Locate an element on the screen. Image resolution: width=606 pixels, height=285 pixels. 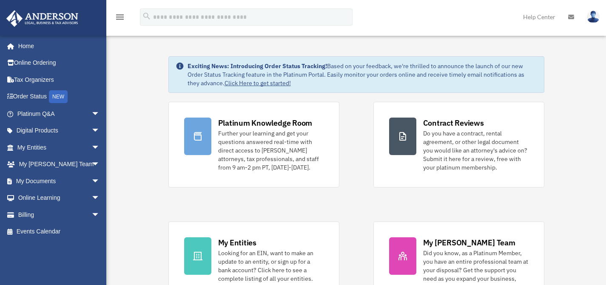
img: User Pic is located at coordinates (594, 17).